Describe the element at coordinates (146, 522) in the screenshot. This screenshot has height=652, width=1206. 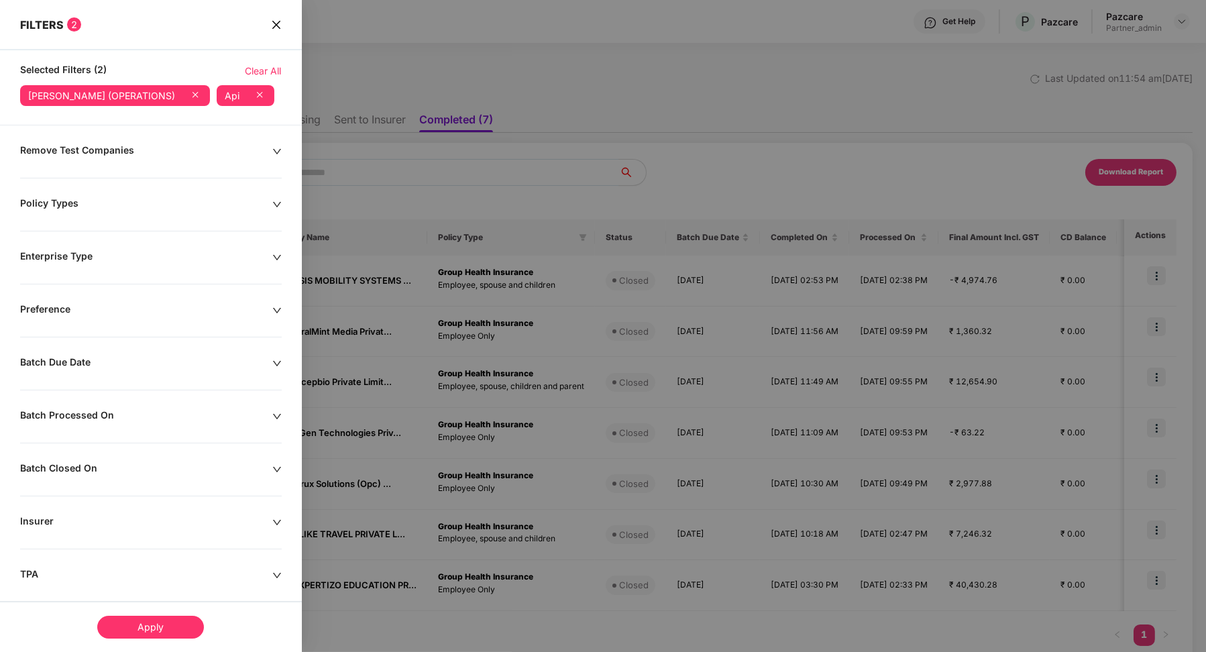
I see `div: Insurer` at that location.